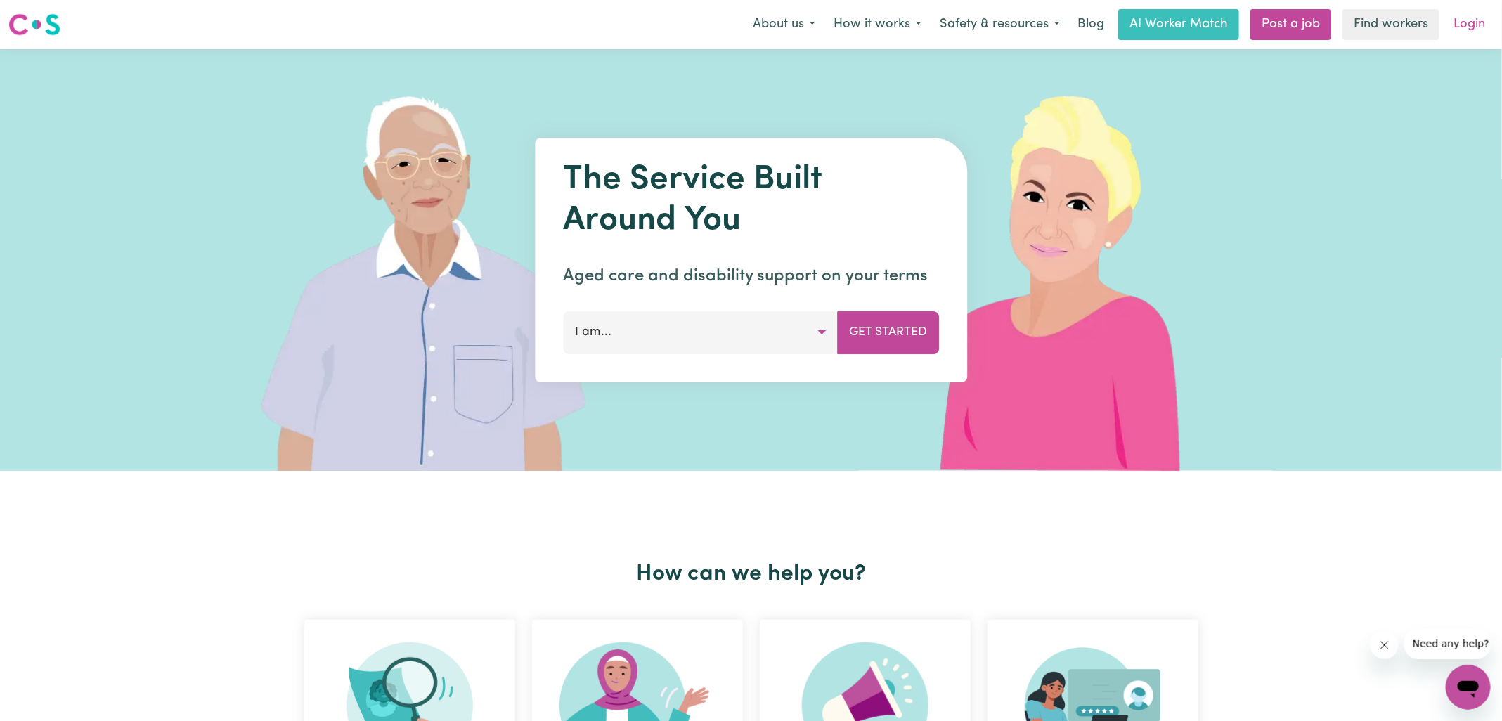 The height and width of the screenshot is (721, 1502). What do you see at coordinates (1469, 25) in the screenshot?
I see `a: Login` at bounding box center [1469, 25].